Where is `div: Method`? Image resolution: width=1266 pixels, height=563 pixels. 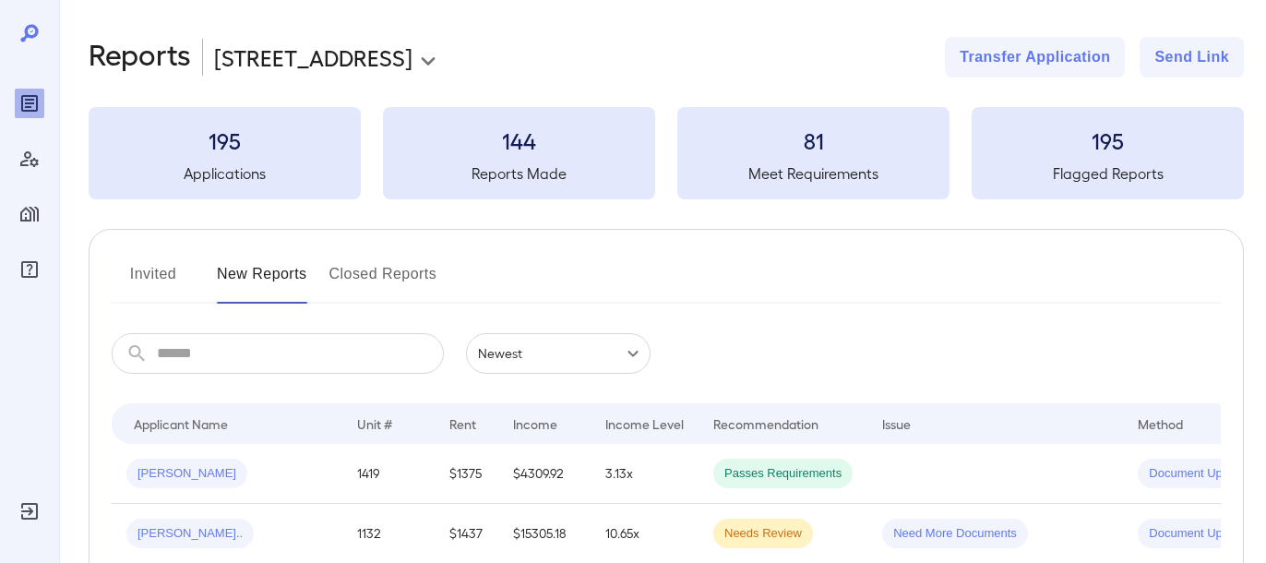
div: Method is located at coordinates (1160, 423).